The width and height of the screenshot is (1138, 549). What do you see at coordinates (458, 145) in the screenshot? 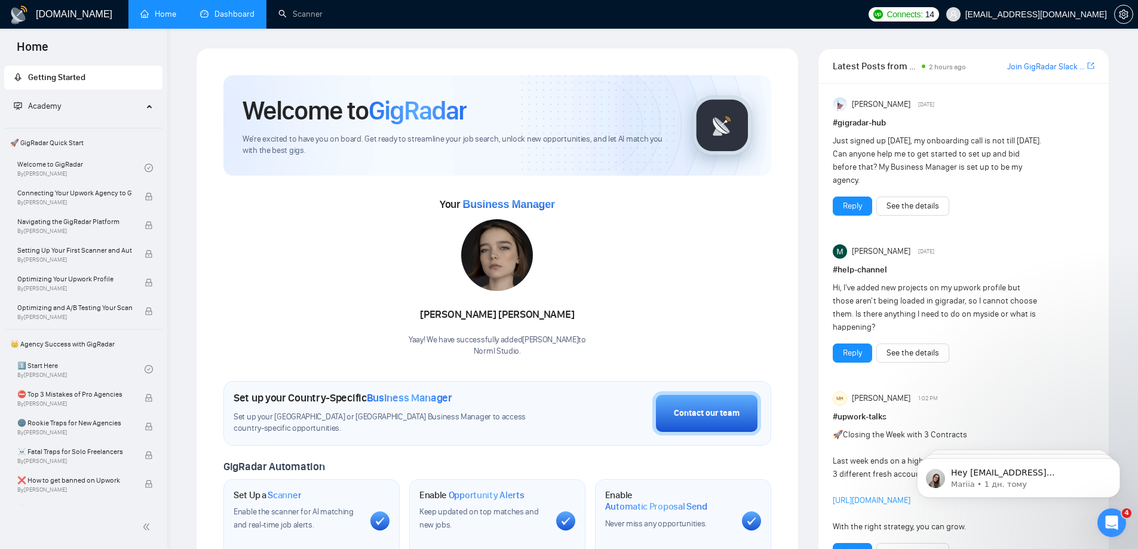
I see `span: We're excited to have you on board. Get ready to streamline your job search, unlock new opportuni...` at bounding box center [458, 145].